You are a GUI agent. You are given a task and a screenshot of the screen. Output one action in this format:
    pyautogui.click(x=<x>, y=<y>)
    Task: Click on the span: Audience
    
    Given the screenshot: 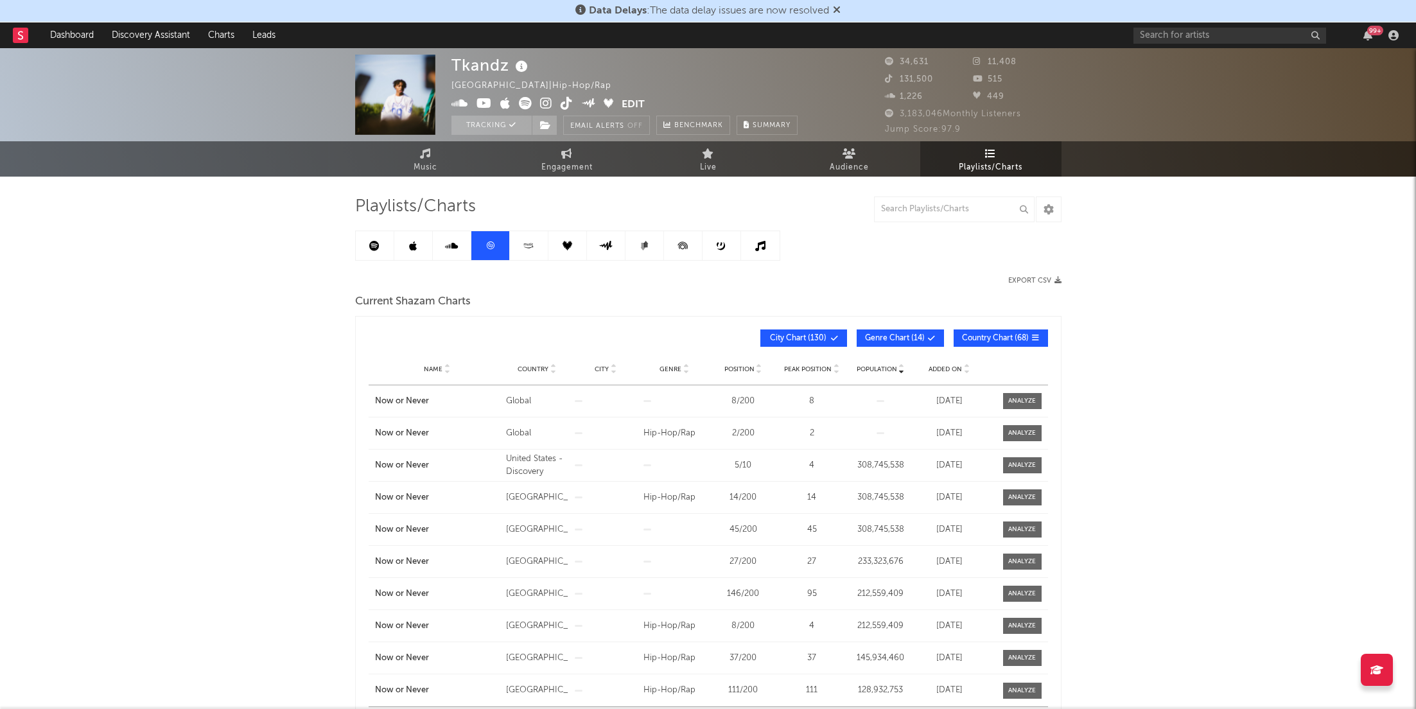 What is the action you would take?
    pyautogui.click(x=849, y=168)
    